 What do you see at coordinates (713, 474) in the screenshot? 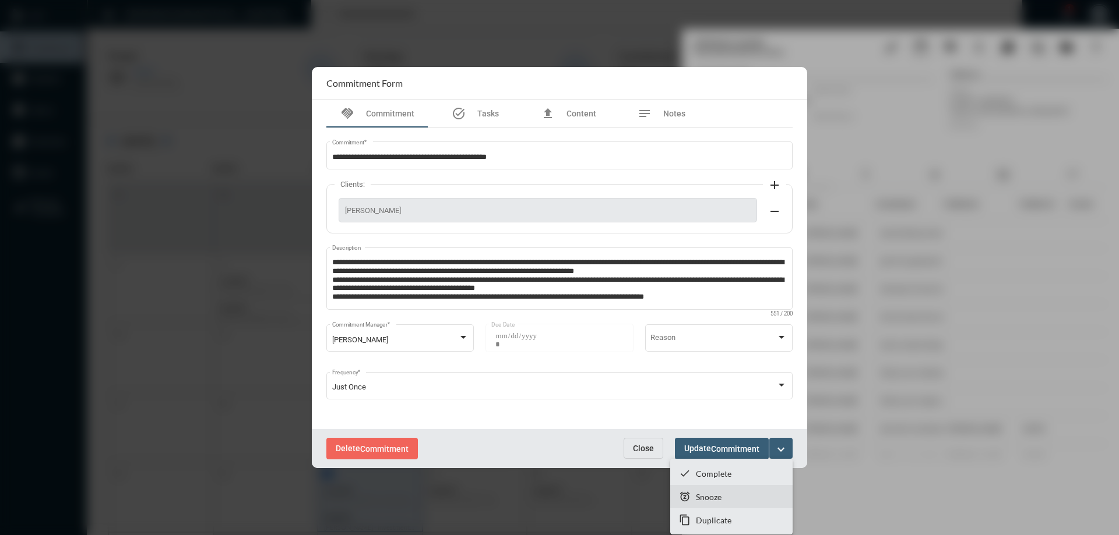
I see `p: Complete` at bounding box center [713, 474].